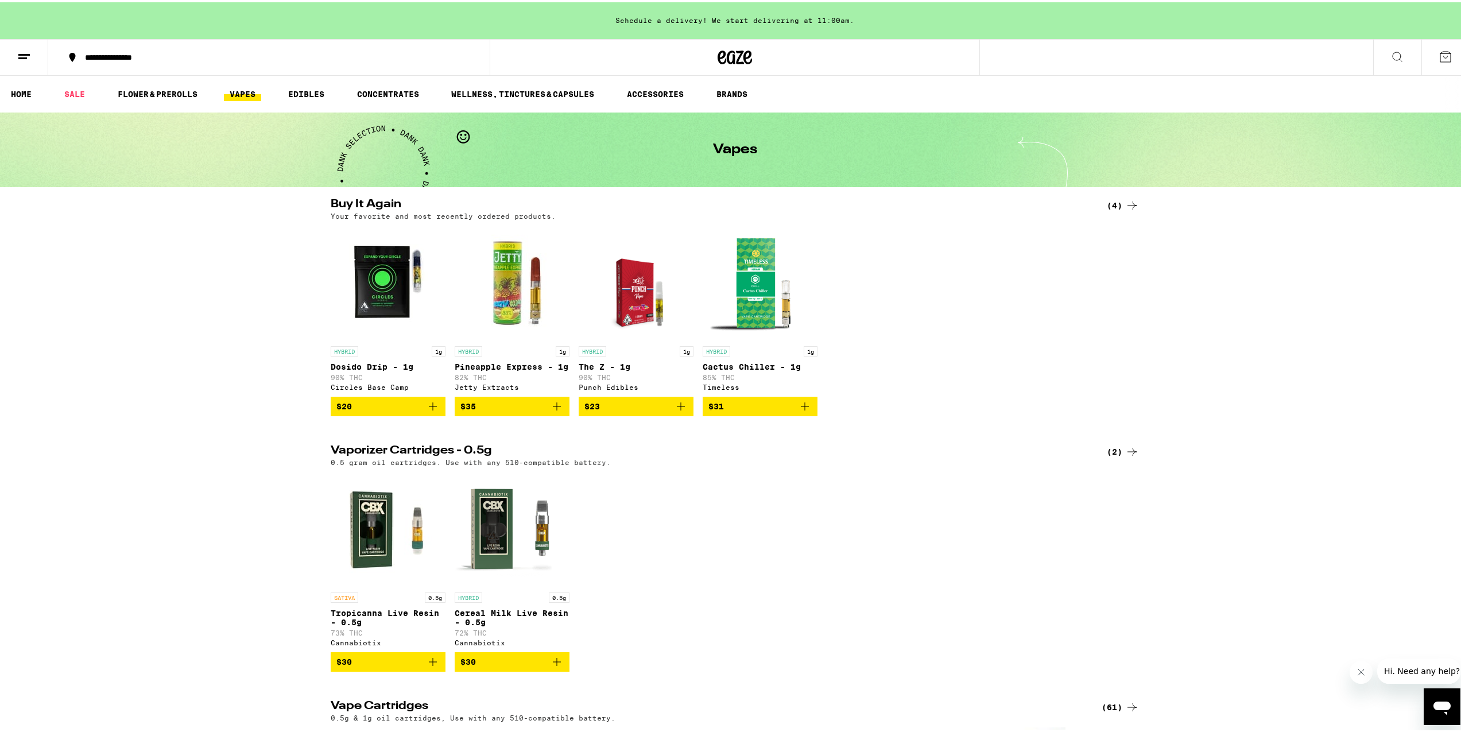 Image resolution: width=1461 pixels, height=732 pixels. What do you see at coordinates (707, 203) in the screenshot?
I see `h2: Buy It Again` at bounding box center [707, 203].